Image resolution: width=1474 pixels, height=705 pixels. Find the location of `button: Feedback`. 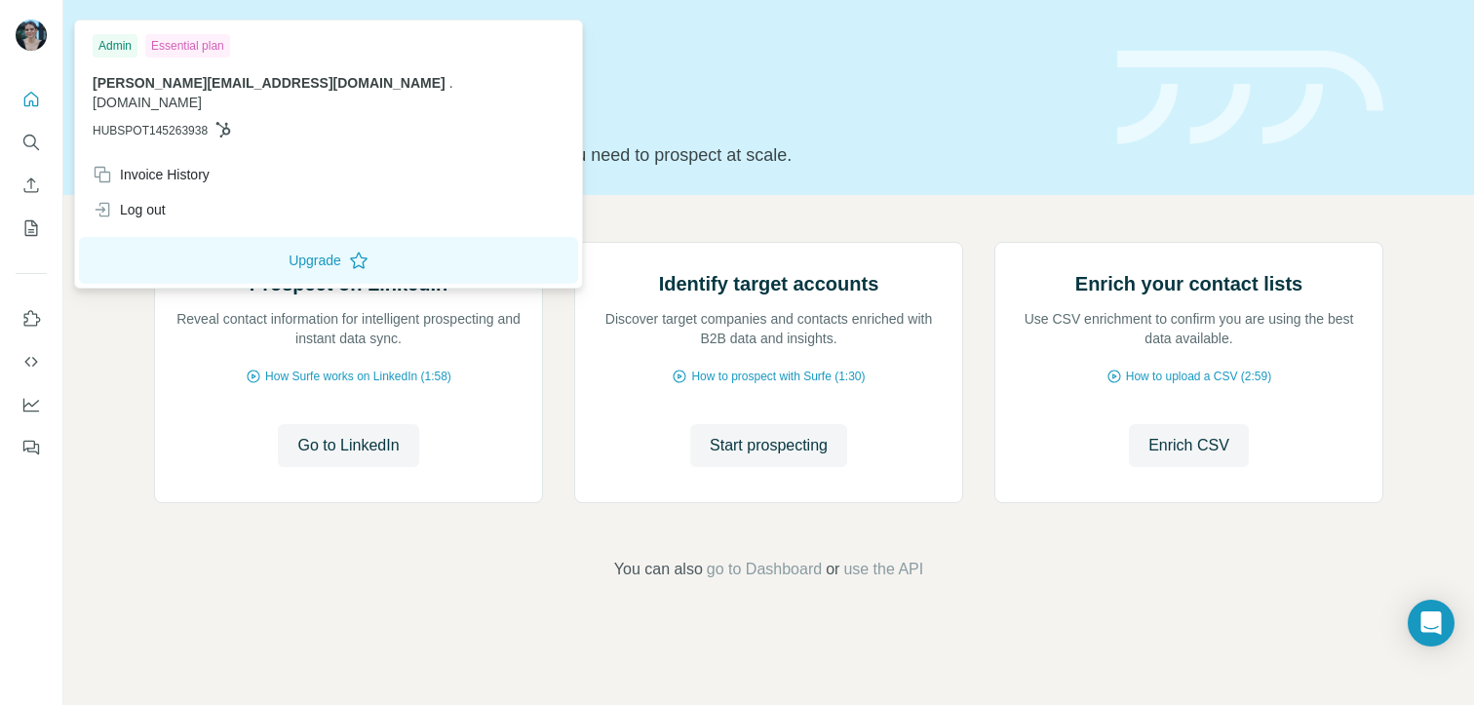

button: Feedback is located at coordinates (31, 447).